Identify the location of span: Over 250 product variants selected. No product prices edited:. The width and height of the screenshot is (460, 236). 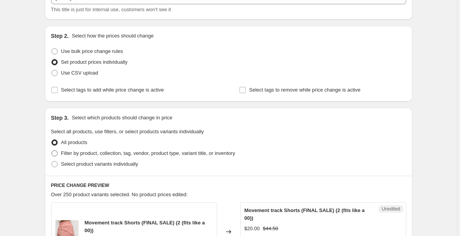
(119, 195).